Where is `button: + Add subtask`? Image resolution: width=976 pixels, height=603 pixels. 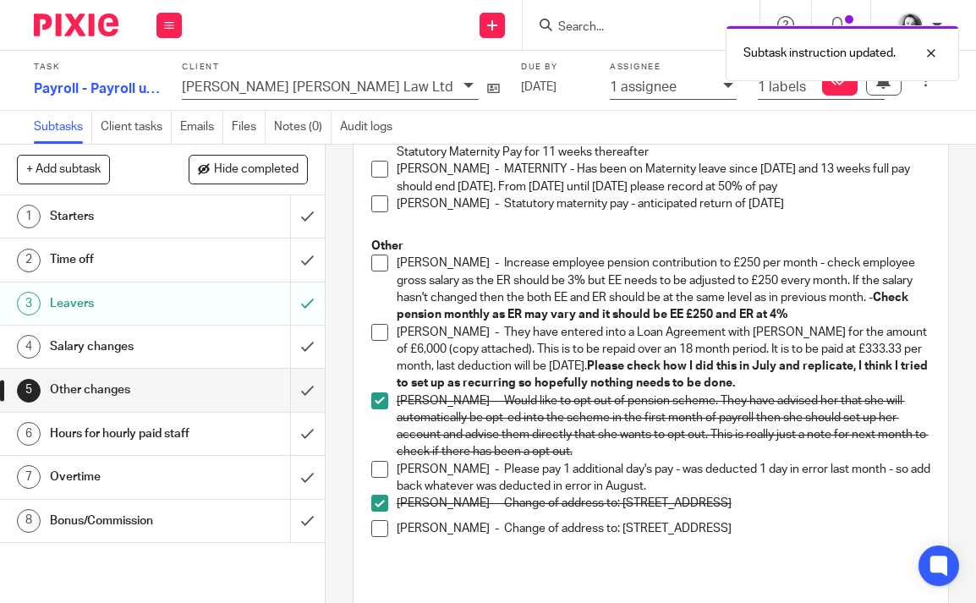 button: + Add subtask is located at coordinates (63, 169).